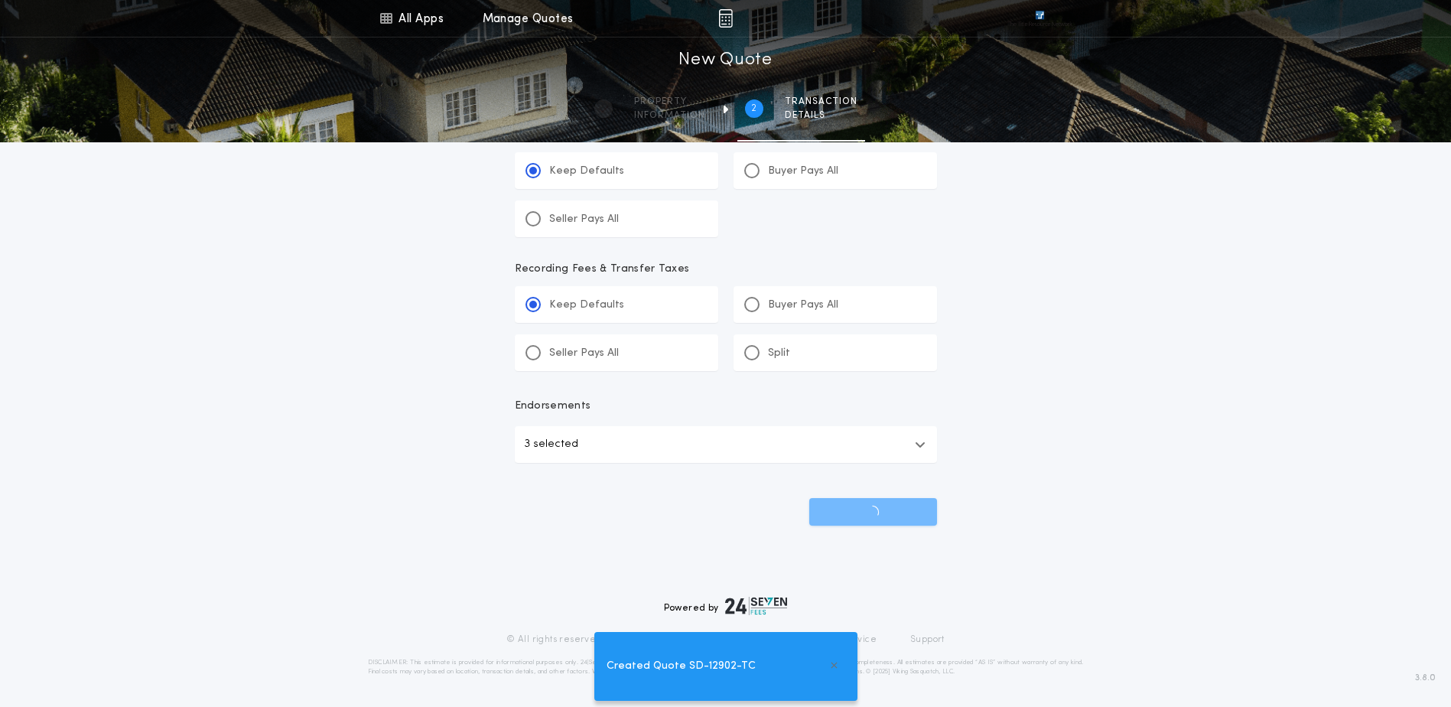 The width and height of the screenshot is (1451, 707). I want to click on h1: New Quote, so click(725, 60).